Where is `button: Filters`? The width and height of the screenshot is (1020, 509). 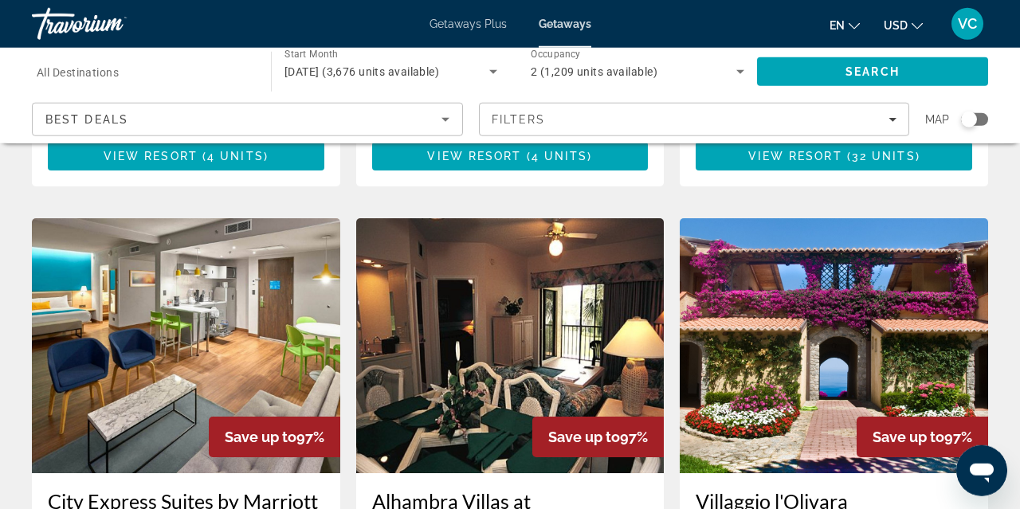 button: Filters is located at coordinates (694, 120).